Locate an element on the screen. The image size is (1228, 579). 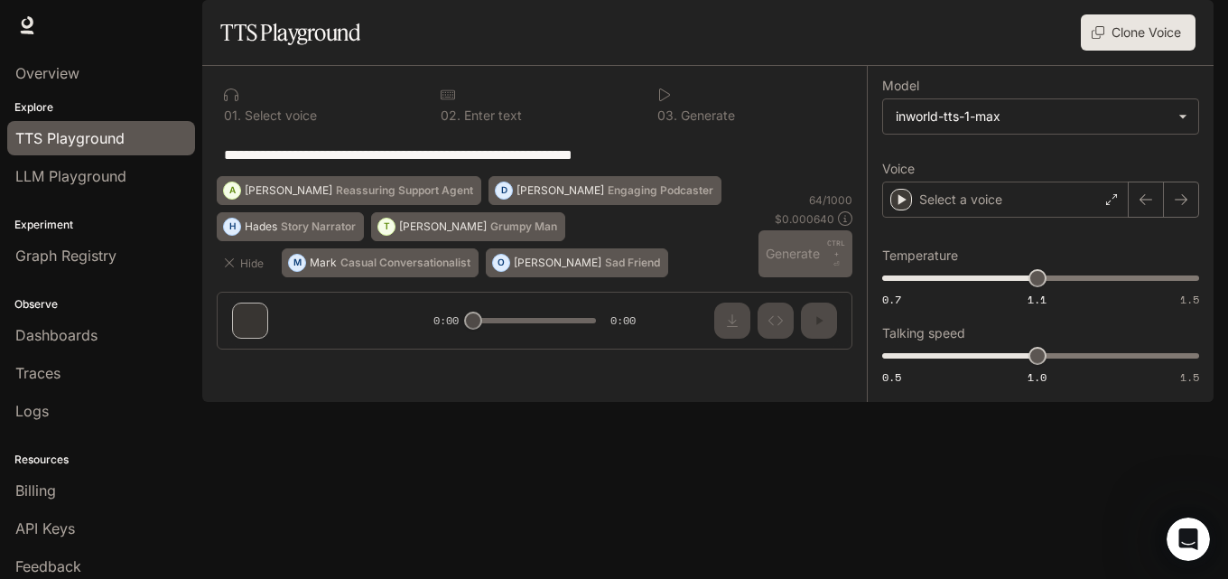
p: Enter text is located at coordinates (491, 116).